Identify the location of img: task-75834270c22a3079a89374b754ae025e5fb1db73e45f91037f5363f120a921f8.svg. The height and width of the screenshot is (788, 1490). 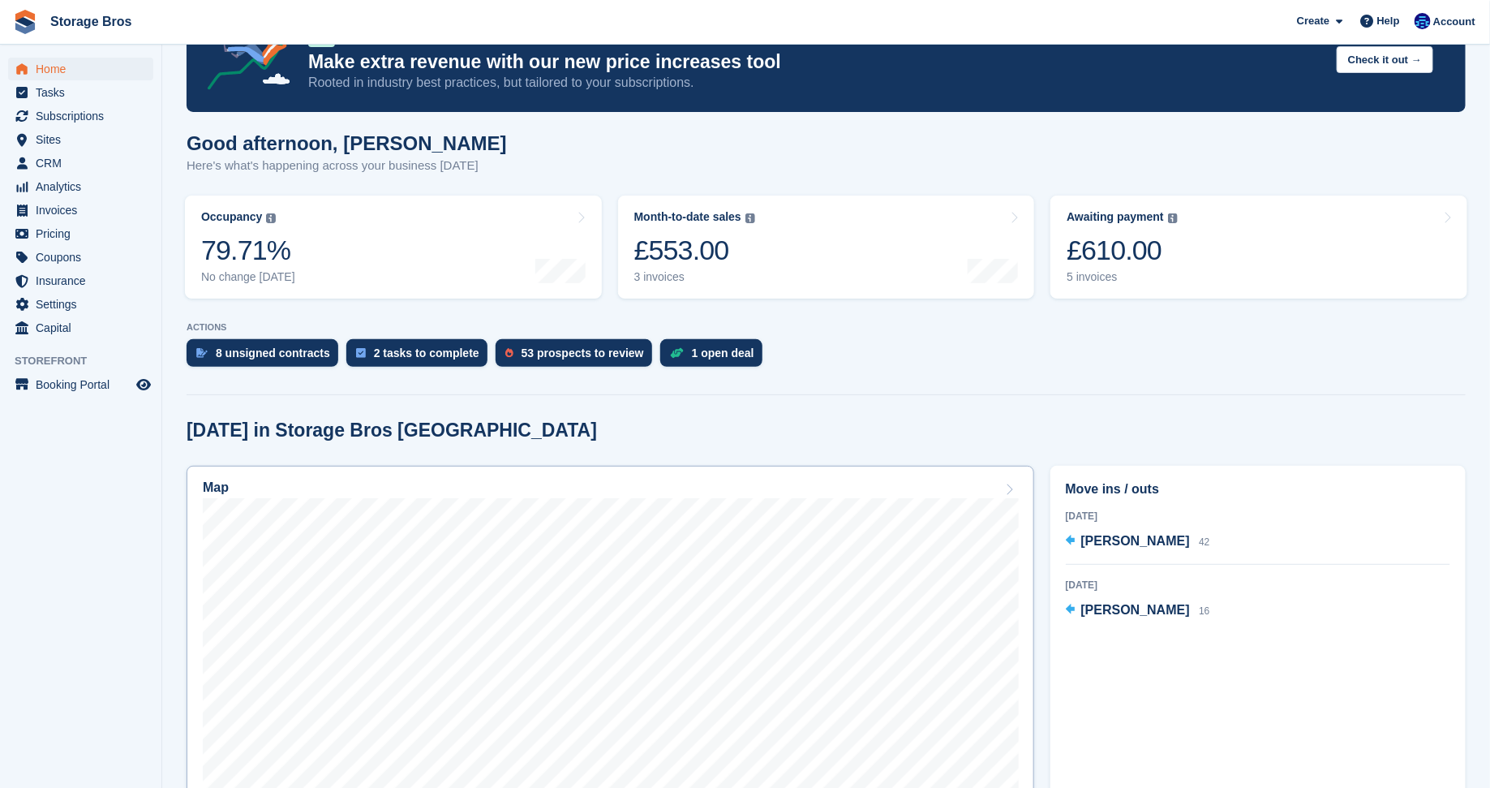
(361, 353).